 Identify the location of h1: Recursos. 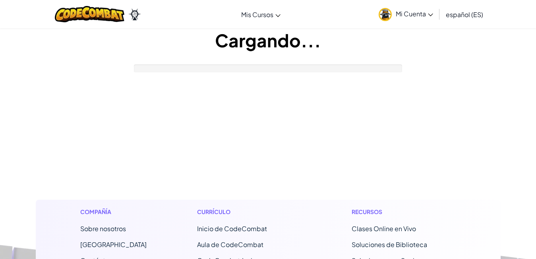
(404, 211).